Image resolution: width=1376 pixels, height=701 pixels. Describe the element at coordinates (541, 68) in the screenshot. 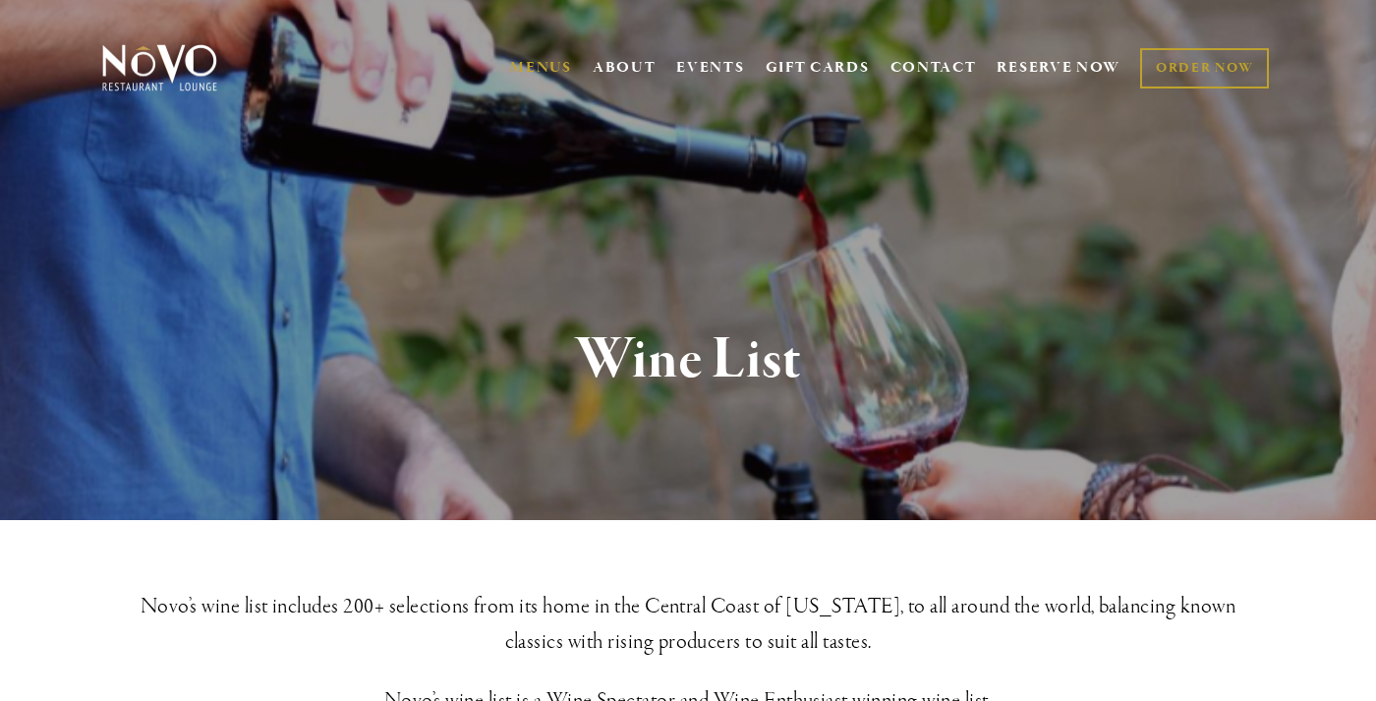

I see `a: MENUS` at that location.